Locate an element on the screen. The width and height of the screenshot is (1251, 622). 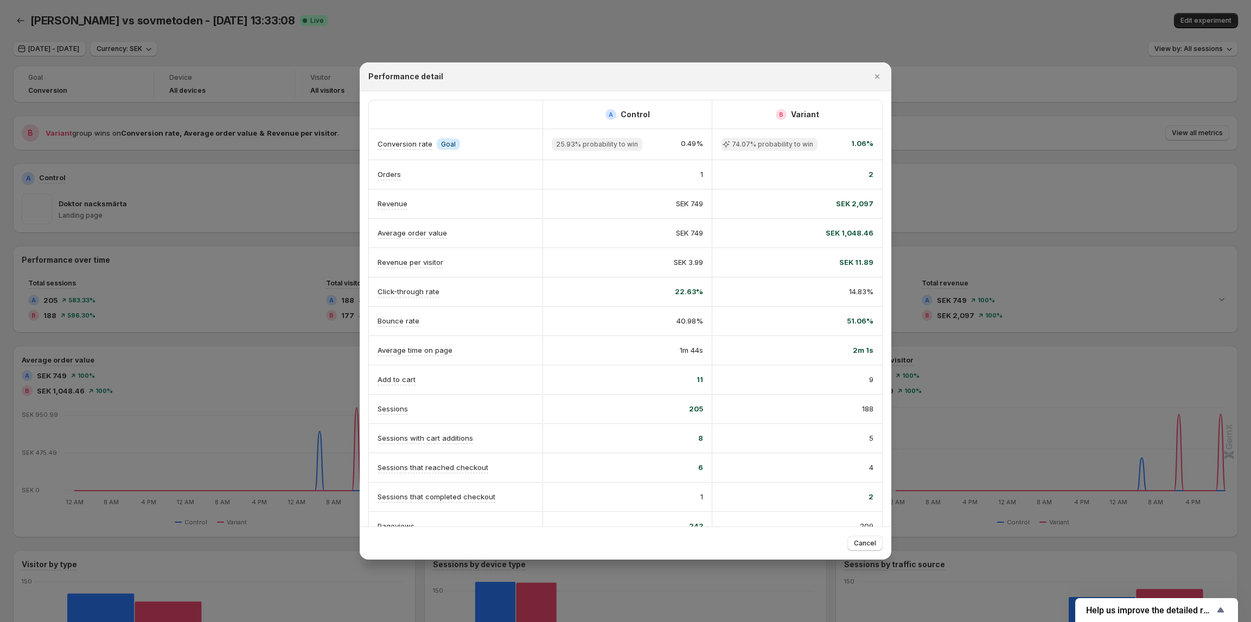
span: 2m 1s is located at coordinates (863, 350).